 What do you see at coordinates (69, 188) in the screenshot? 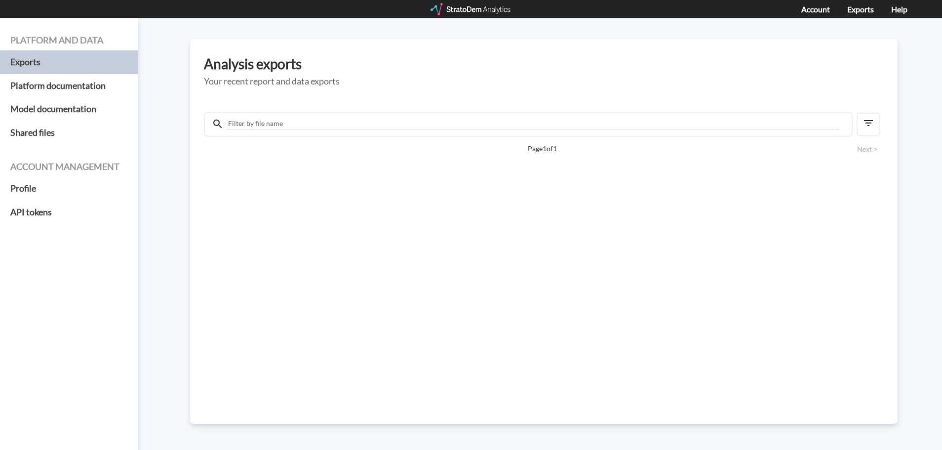
I see `a: Profile` at bounding box center [69, 188].